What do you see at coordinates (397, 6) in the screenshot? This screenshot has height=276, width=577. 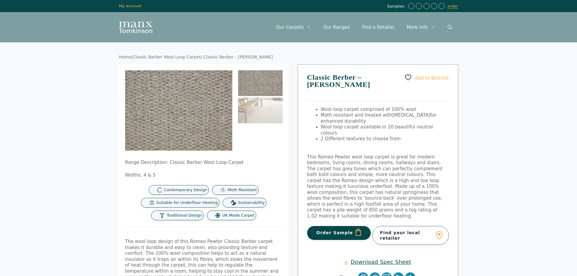 I see `span: Samples:` at bounding box center [397, 6].